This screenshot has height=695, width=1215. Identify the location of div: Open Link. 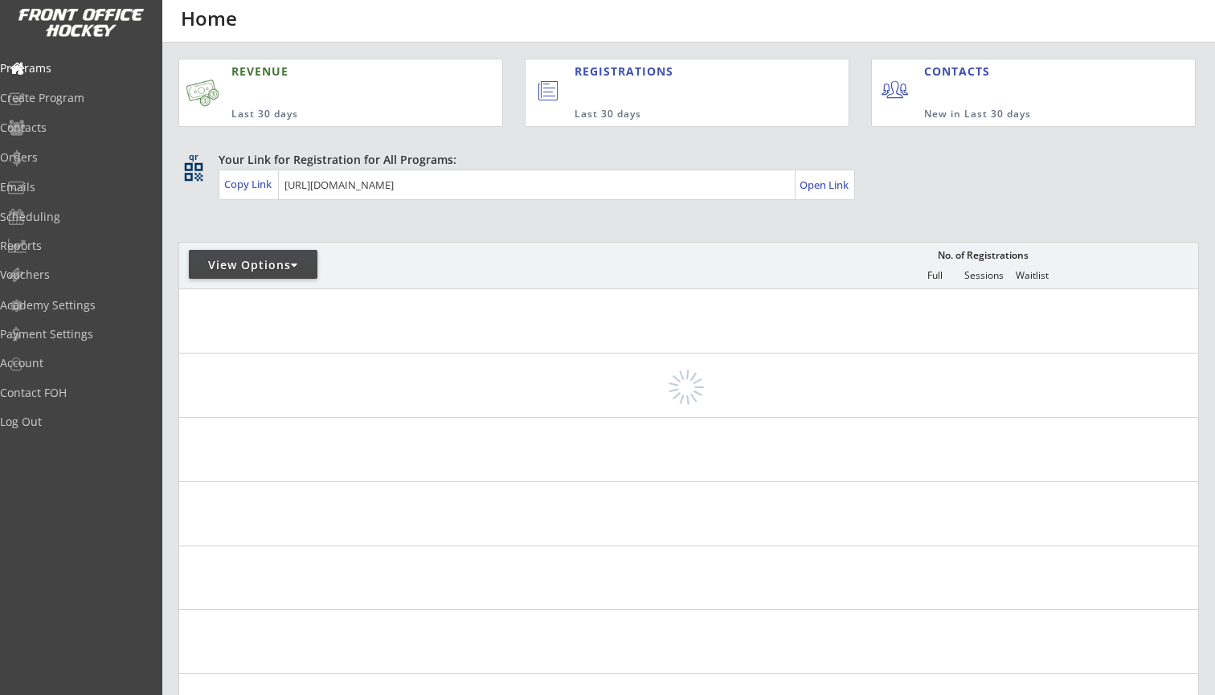
(825, 185).